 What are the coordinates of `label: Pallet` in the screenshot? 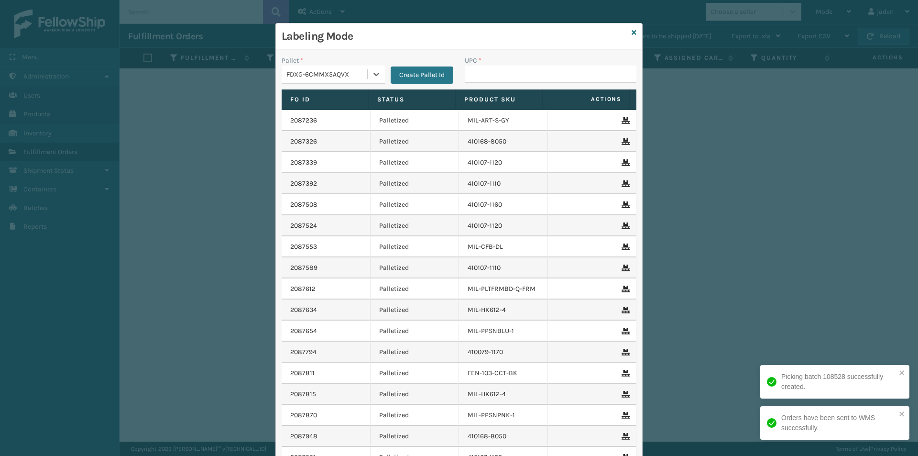 It's located at (292, 60).